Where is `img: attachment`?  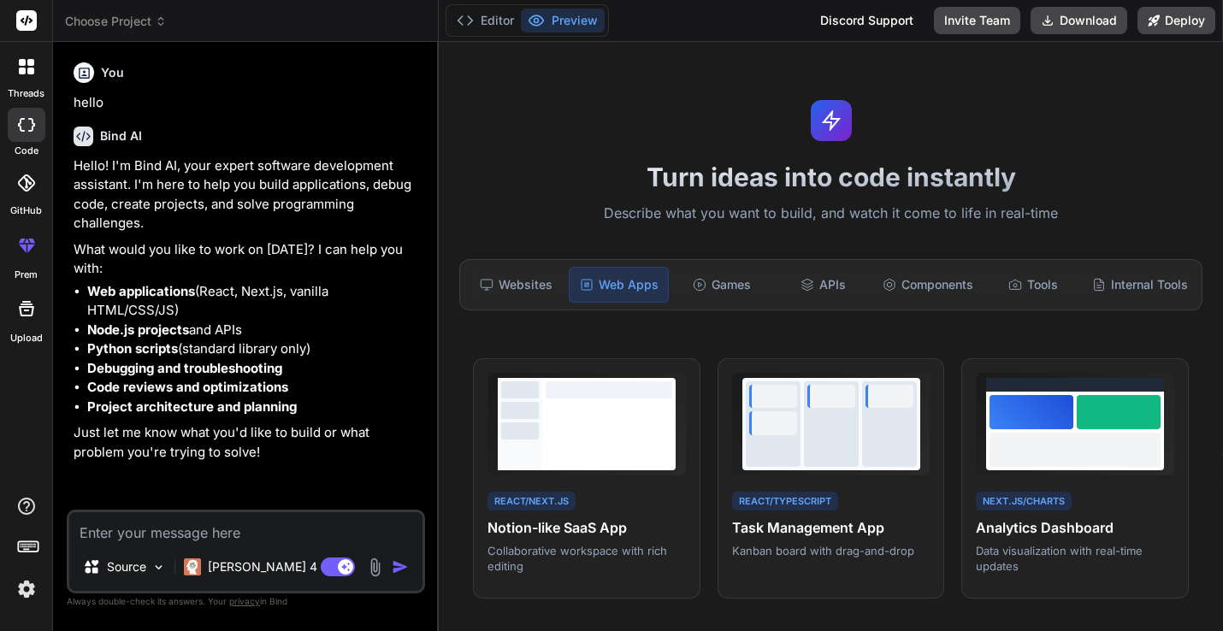
img: attachment is located at coordinates (375, 567).